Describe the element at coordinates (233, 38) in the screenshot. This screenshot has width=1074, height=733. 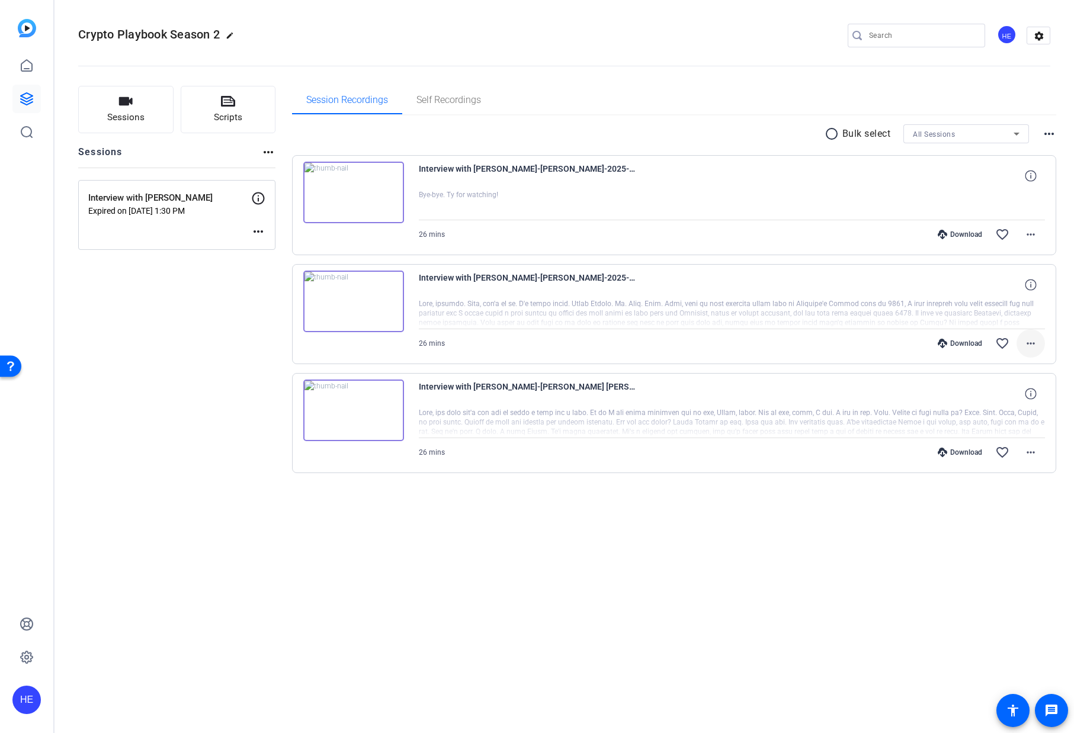
I see `mat-icon: edit` at that location.